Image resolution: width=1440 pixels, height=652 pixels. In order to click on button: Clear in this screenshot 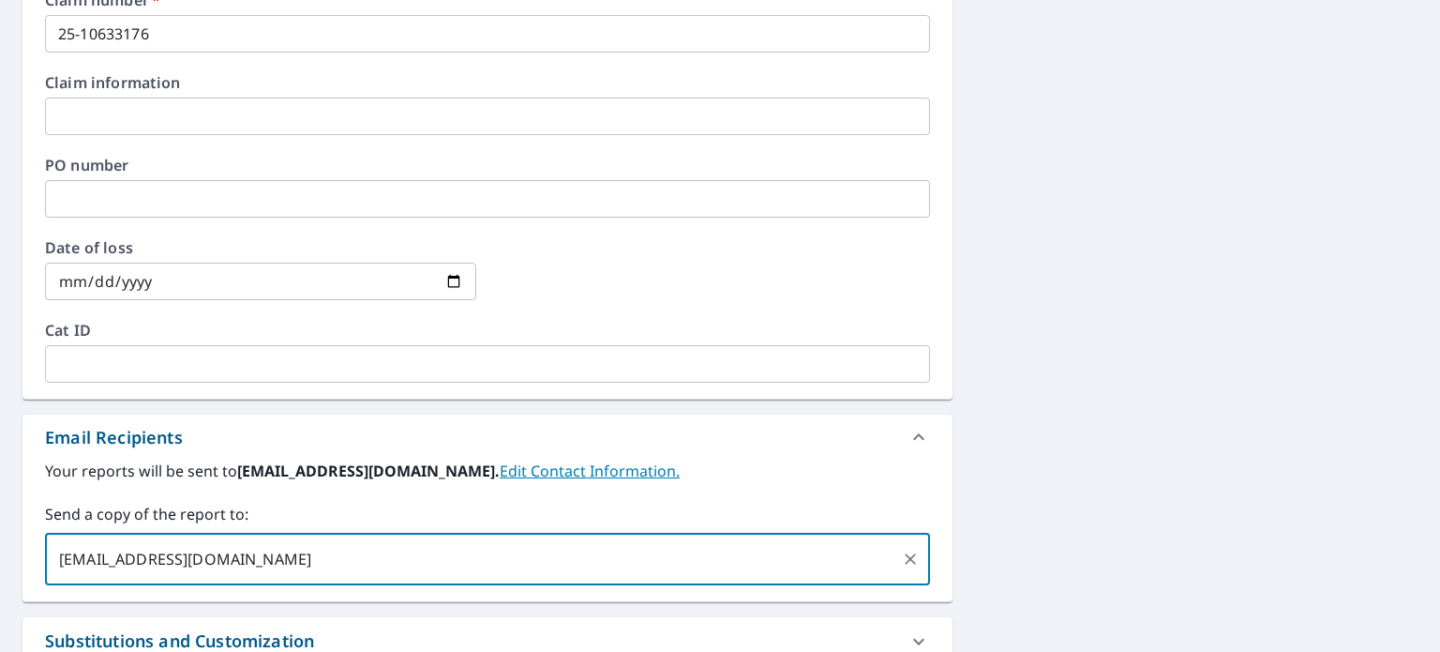, I will do `click(910, 559)`.